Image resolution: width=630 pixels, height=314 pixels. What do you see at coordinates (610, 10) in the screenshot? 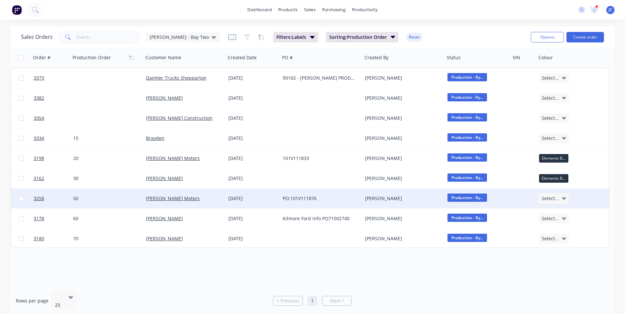
I see `span: JC` at bounding box center [610, 10].